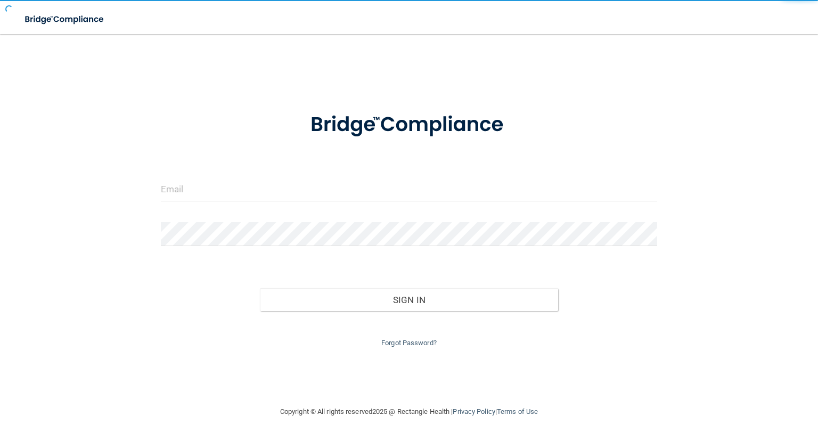  What do you see at coordinates (409, 300) in the screenshot?
I see `button: Sign In` at bounding box center [409, 300].